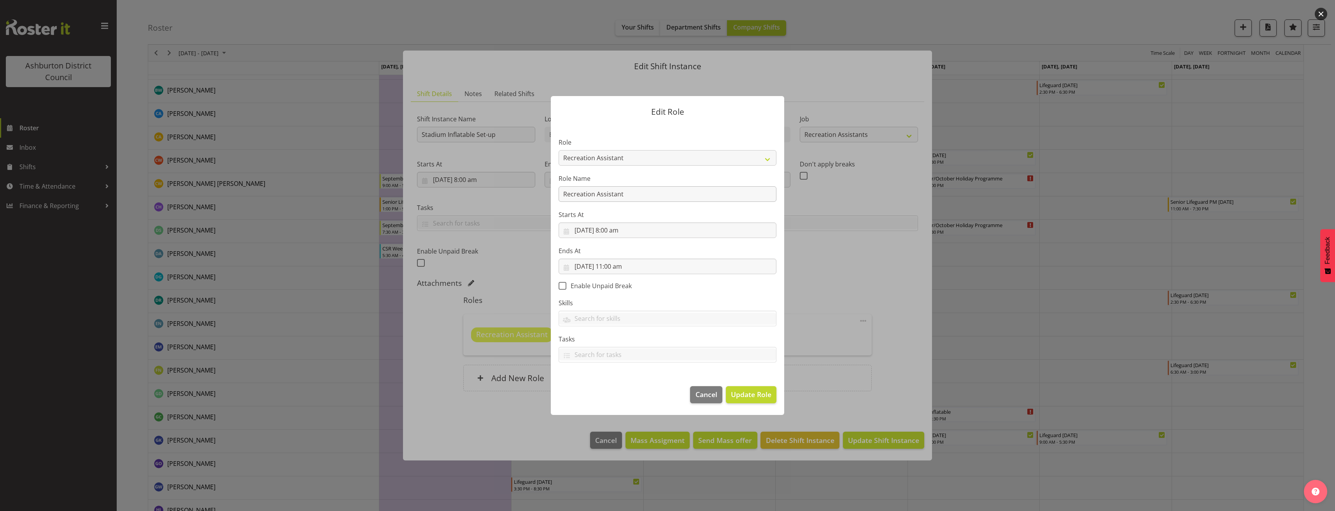 The image size is (1335, 511). What do you see at coordinates (668, 354) in the screenshot?
I see `input: Search for tasks` at bounding box center [668, 354].